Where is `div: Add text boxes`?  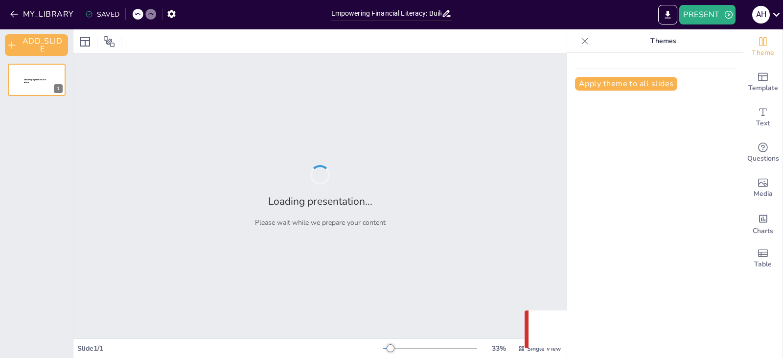 div: Add text boxes is located at coordinates (763, 117).